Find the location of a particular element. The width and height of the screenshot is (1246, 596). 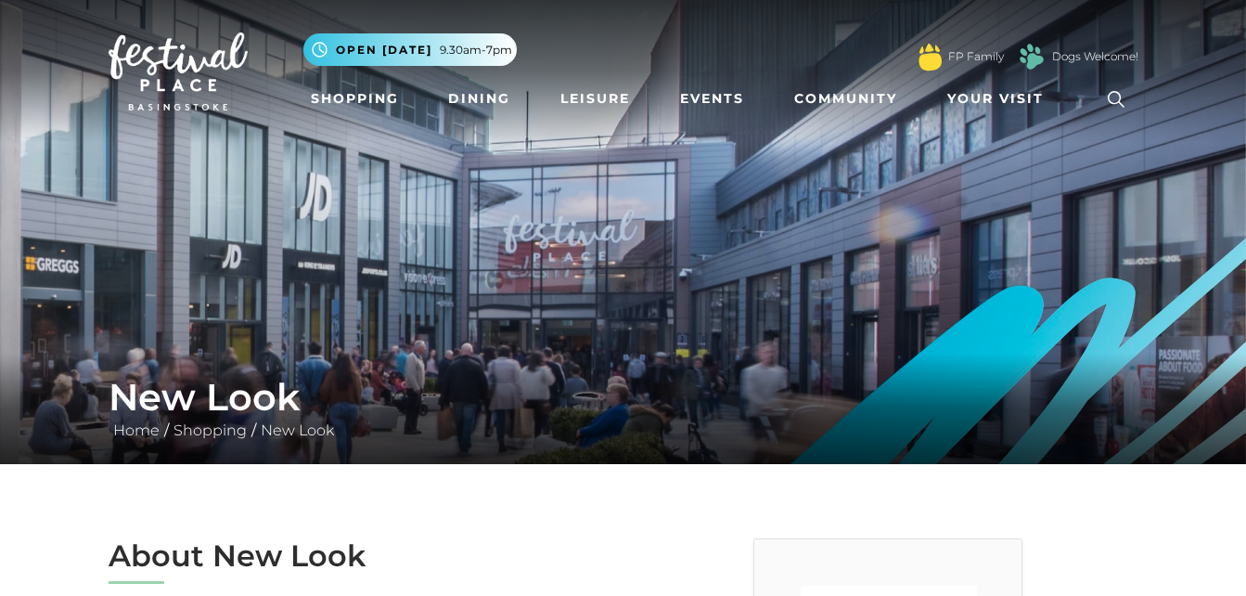

a: Your Visit is located at coordinates (1000, 98).